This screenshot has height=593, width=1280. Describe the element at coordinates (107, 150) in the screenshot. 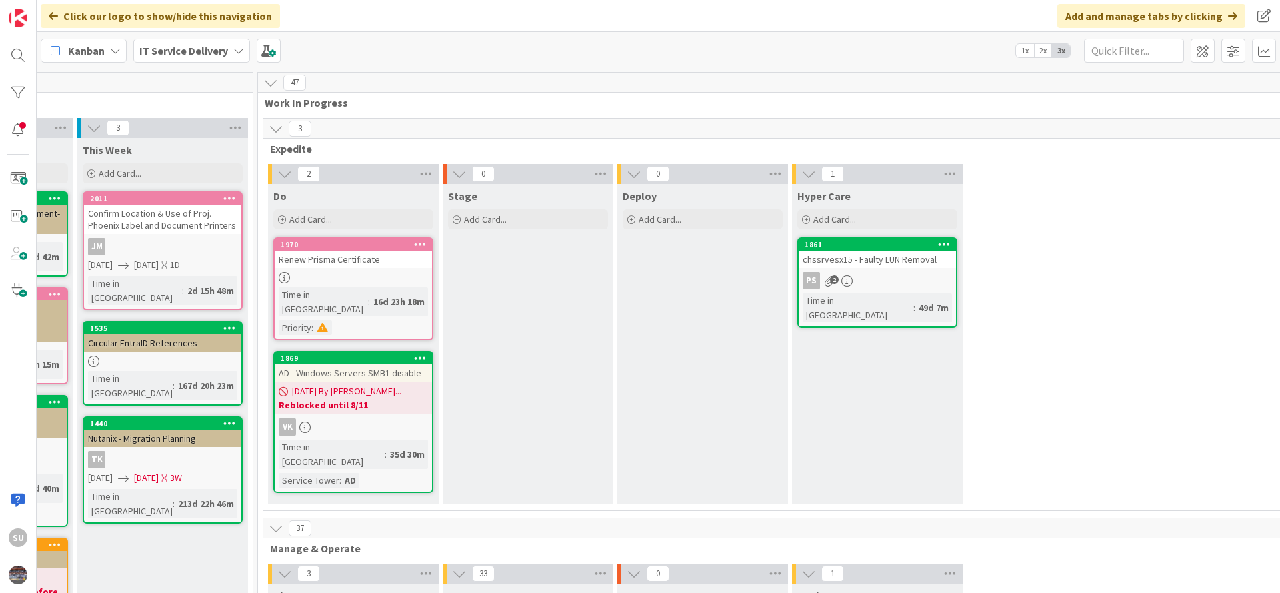

I see `span: This Week` at that location.